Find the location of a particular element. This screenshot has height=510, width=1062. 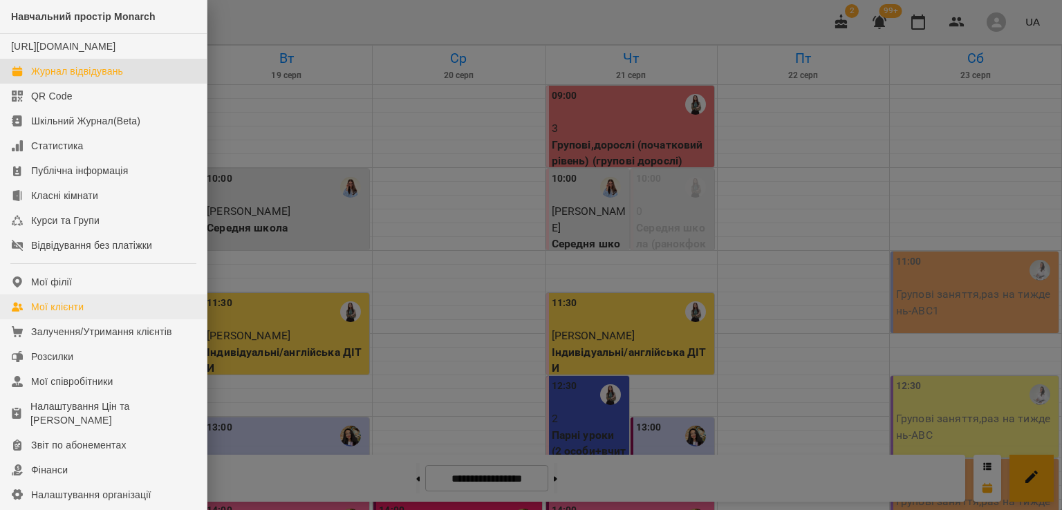

div: Звіт по абонементах is located at coordinates (79, 445).